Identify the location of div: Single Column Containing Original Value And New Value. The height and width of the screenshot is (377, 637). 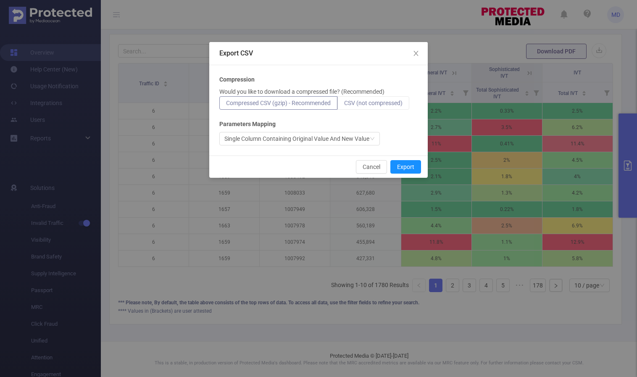
(297, 139).